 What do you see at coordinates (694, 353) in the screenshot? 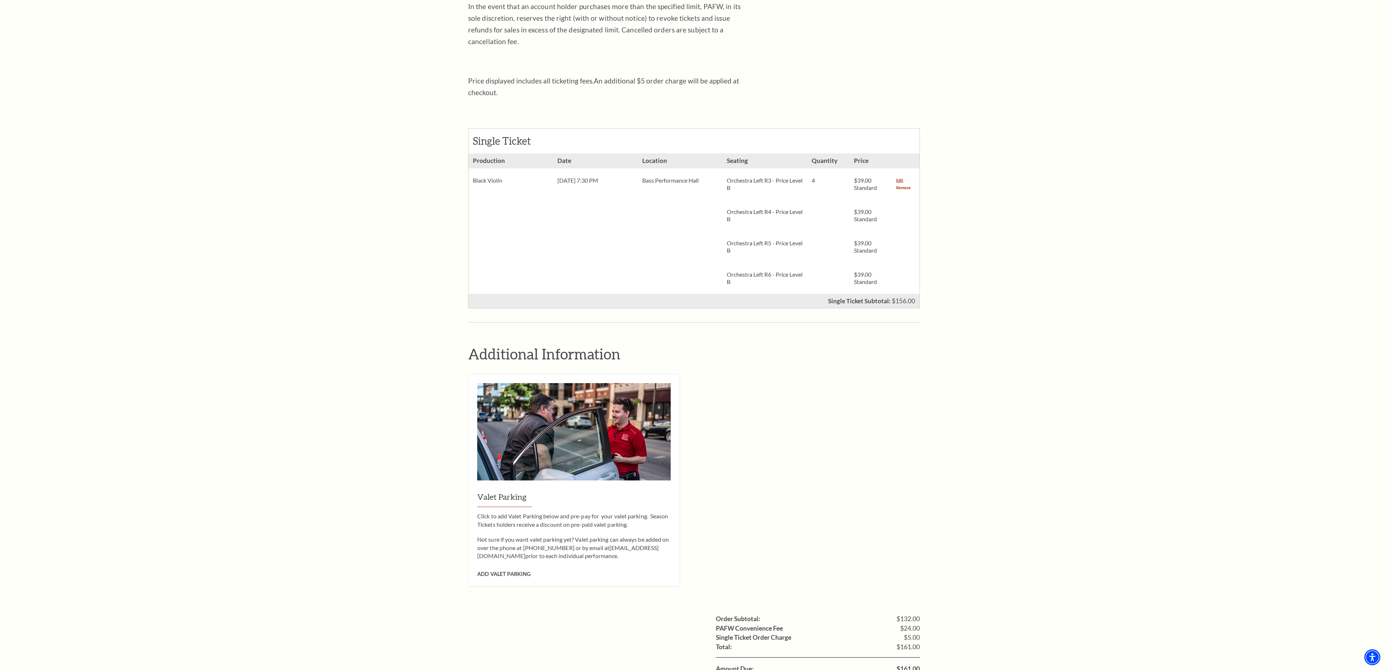
I see `h2: Additional Information` at bounding box center [694, 353].